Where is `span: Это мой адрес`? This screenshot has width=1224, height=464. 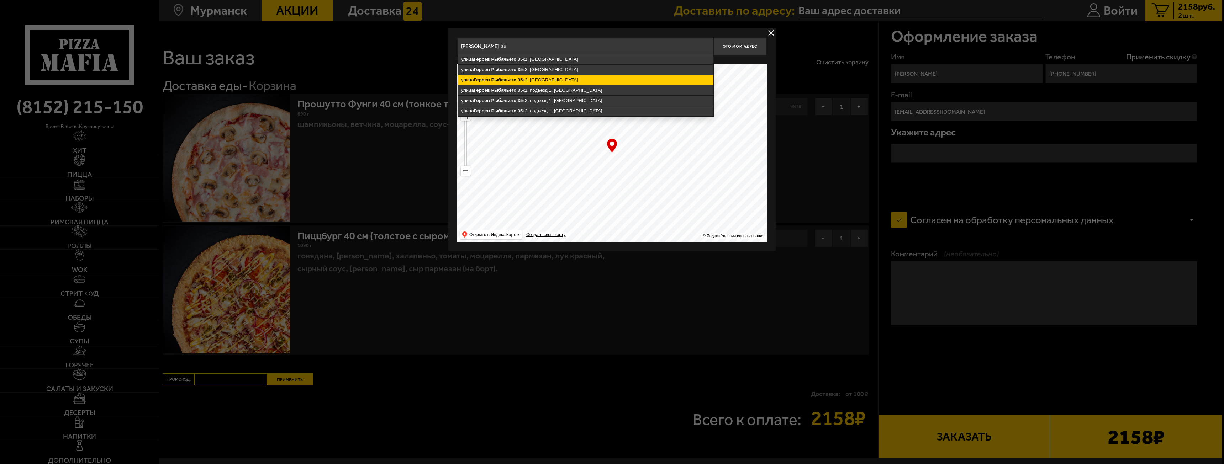
span: Это мой адрес is located at coordinates (740, 46).